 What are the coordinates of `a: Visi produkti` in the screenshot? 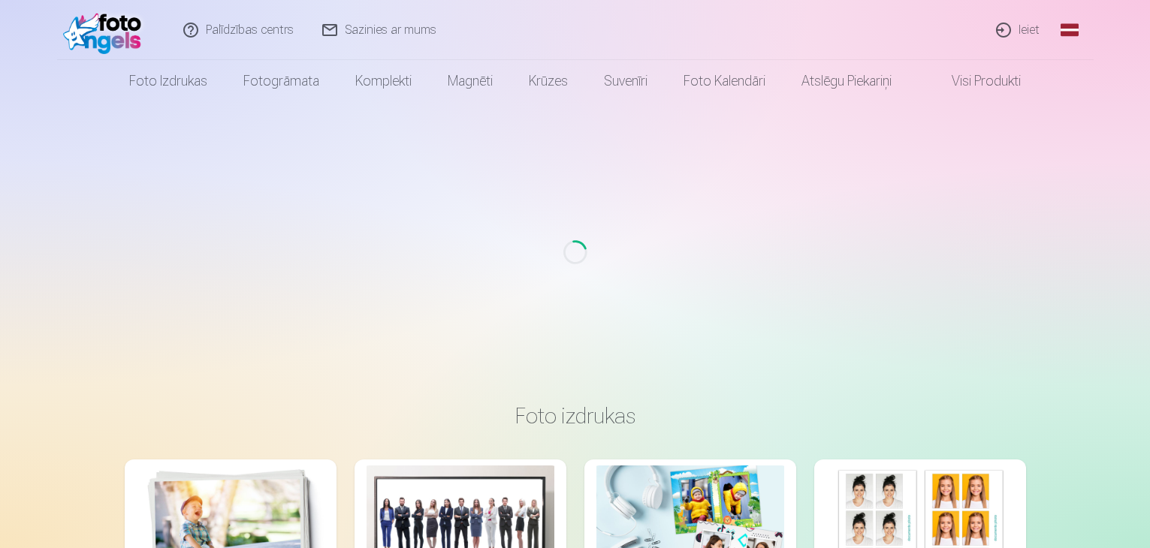 It's located at (974, 81).